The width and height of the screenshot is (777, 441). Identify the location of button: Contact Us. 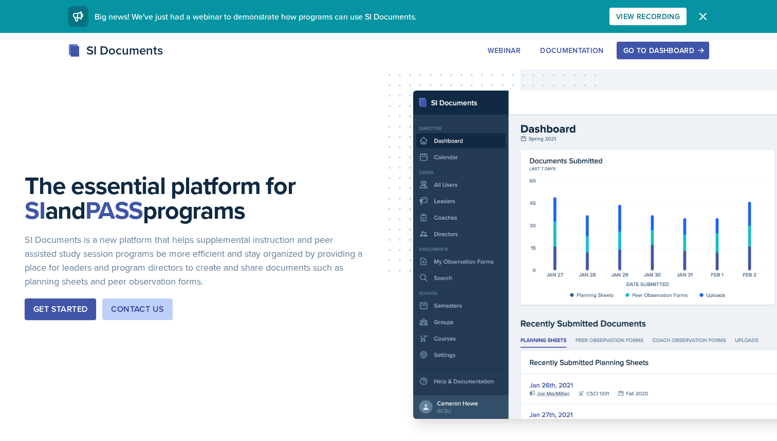
(137, 309).